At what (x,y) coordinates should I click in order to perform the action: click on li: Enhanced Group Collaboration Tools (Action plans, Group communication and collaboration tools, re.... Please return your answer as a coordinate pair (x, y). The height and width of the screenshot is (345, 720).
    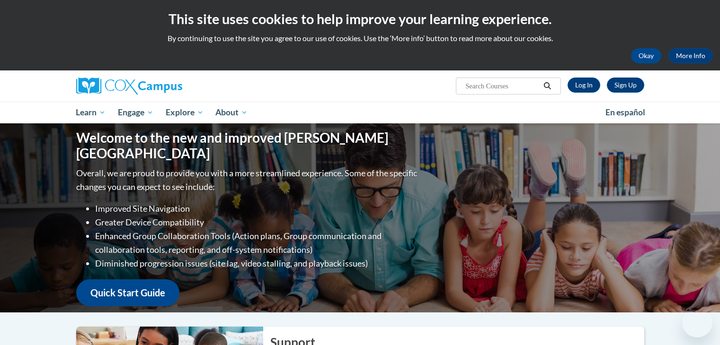
    Looking at the image, I should click on (257, 243).